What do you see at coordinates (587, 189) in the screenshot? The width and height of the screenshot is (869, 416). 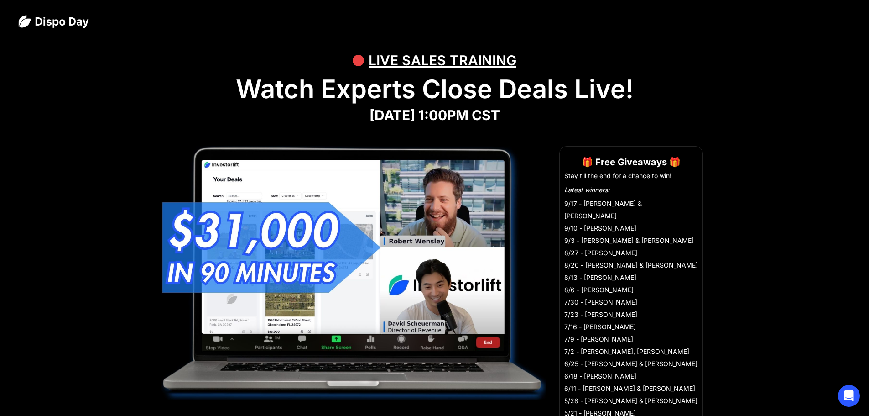 I see `em: Latest winners:` at bounding box center [587, 189].